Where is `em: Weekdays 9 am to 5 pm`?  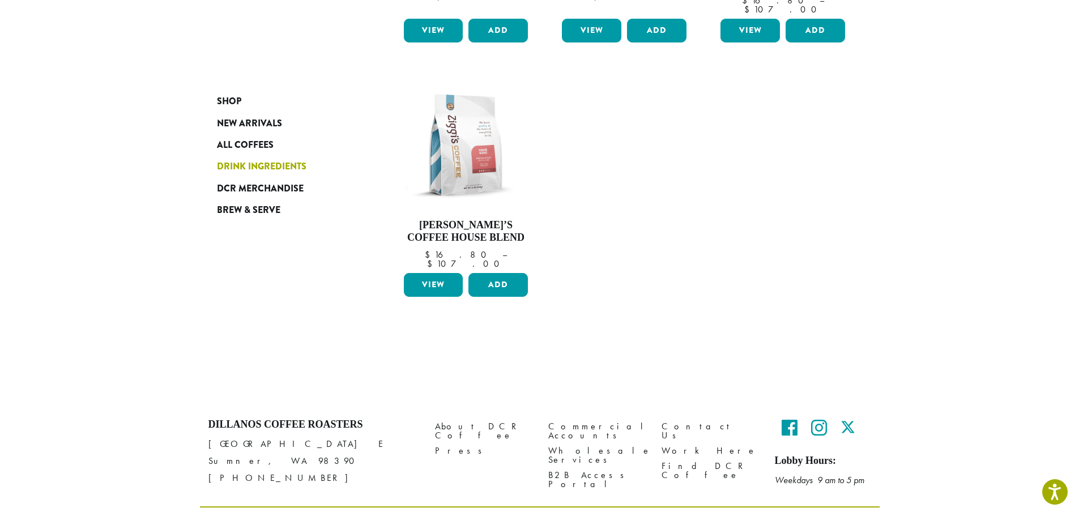 em: Weekdays 9 am to 5 pm is located at coordinates (820, 480).